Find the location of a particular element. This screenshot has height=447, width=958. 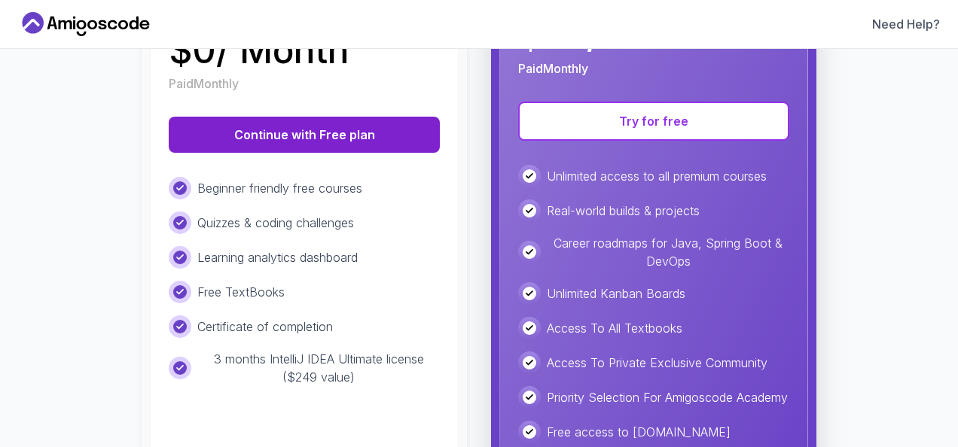

p: Certificate of completion is located at coordinates (265, 327).